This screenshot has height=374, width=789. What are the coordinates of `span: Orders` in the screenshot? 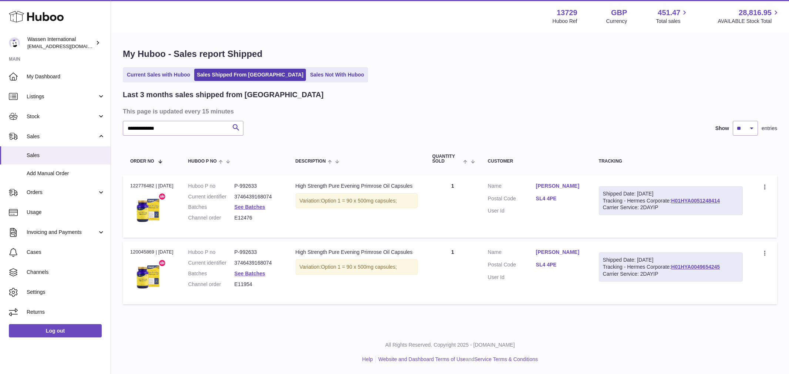 It's located at (62, 192).